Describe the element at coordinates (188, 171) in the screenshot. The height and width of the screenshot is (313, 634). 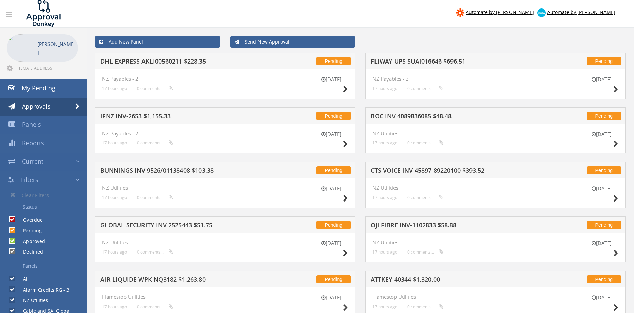
I see `h5: BUNNINGS INV 9526/01138408 $103.38` at that location.